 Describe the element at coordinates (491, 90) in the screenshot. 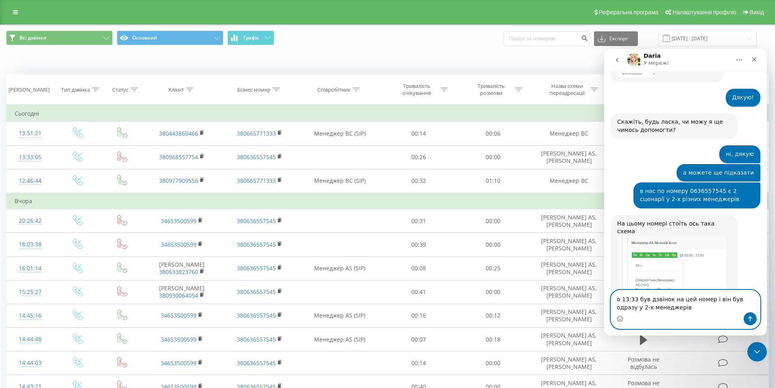

I see `div: Тривалість розмови` at that location.